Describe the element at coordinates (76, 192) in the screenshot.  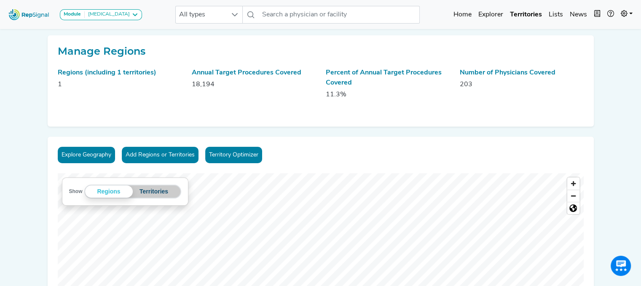
I see `label: Show` at that location.